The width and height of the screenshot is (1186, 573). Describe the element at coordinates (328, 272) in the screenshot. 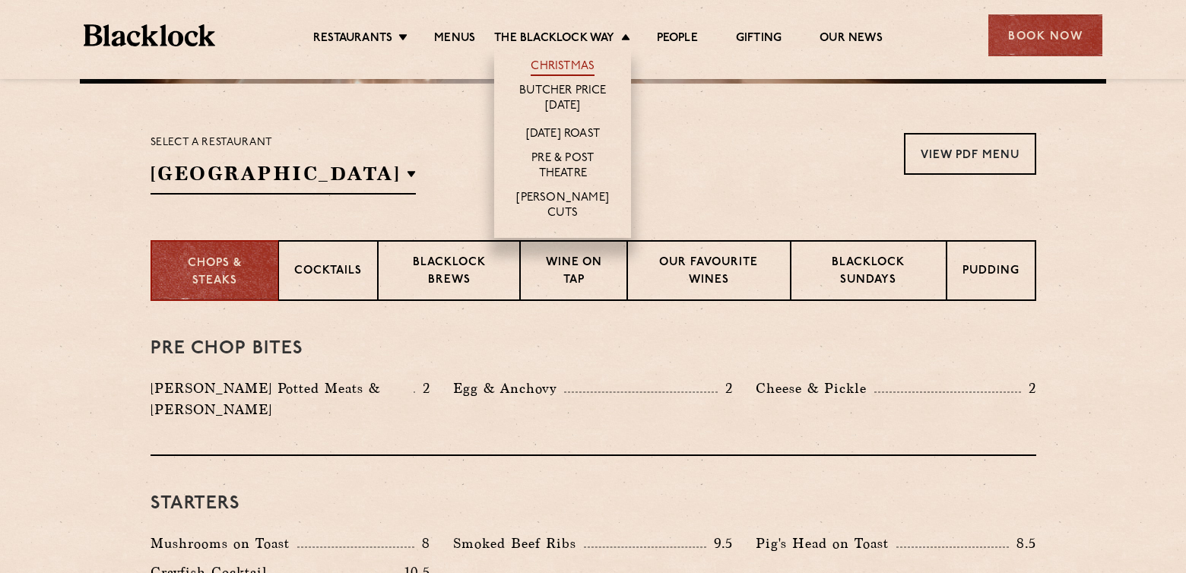

I see `p: Cocktails` at that location.